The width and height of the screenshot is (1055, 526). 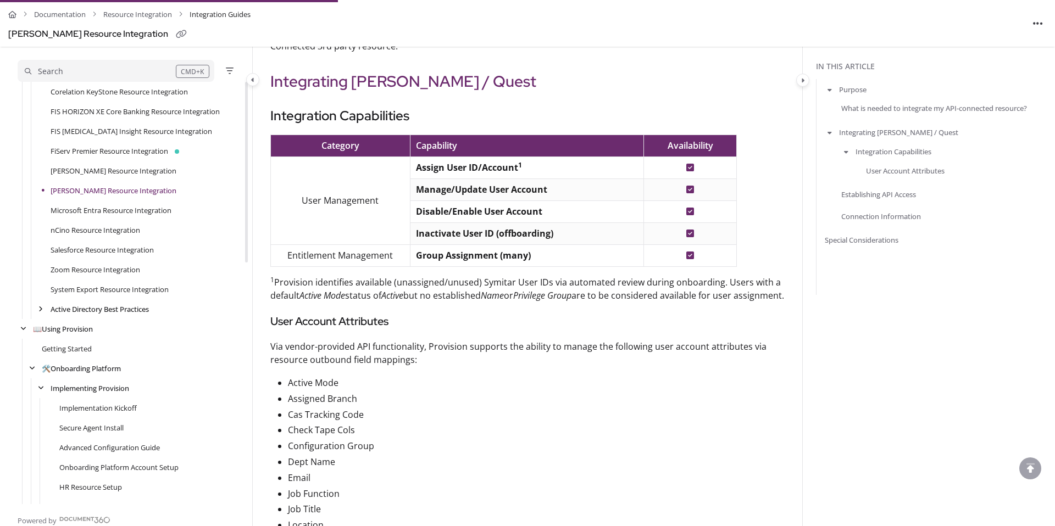 What do you see at coordinates (95, 230) in the screenshot?
I see `a: nCino Resource Integration` at bounding box center [95, 230].